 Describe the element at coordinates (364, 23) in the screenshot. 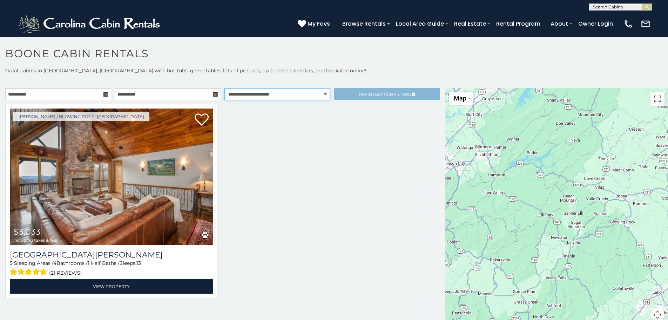

I see `a: Browse Rentals` at that location.